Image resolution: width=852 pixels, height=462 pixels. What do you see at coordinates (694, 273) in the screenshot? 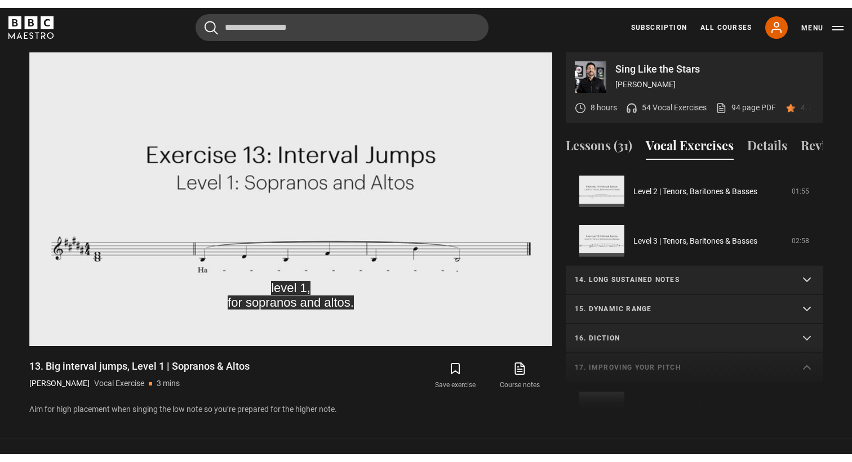
I see `summary: 14. Long sustained notes` at bounding box center [694, 273].